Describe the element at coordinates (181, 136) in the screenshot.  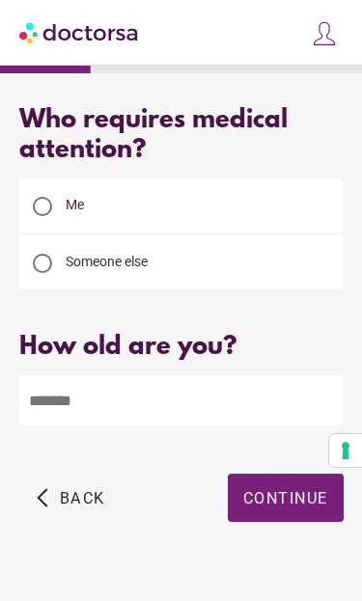
I see `div: Who requires medical attention?` at that location.